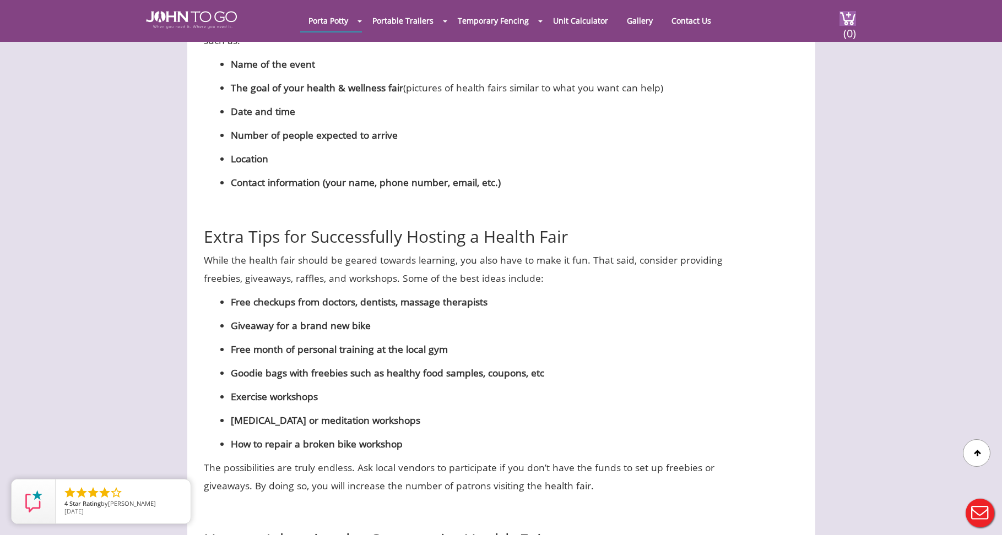 This screenshot has height=535, width=1002. I want to click on button: Live Chat, so click(980, 513).